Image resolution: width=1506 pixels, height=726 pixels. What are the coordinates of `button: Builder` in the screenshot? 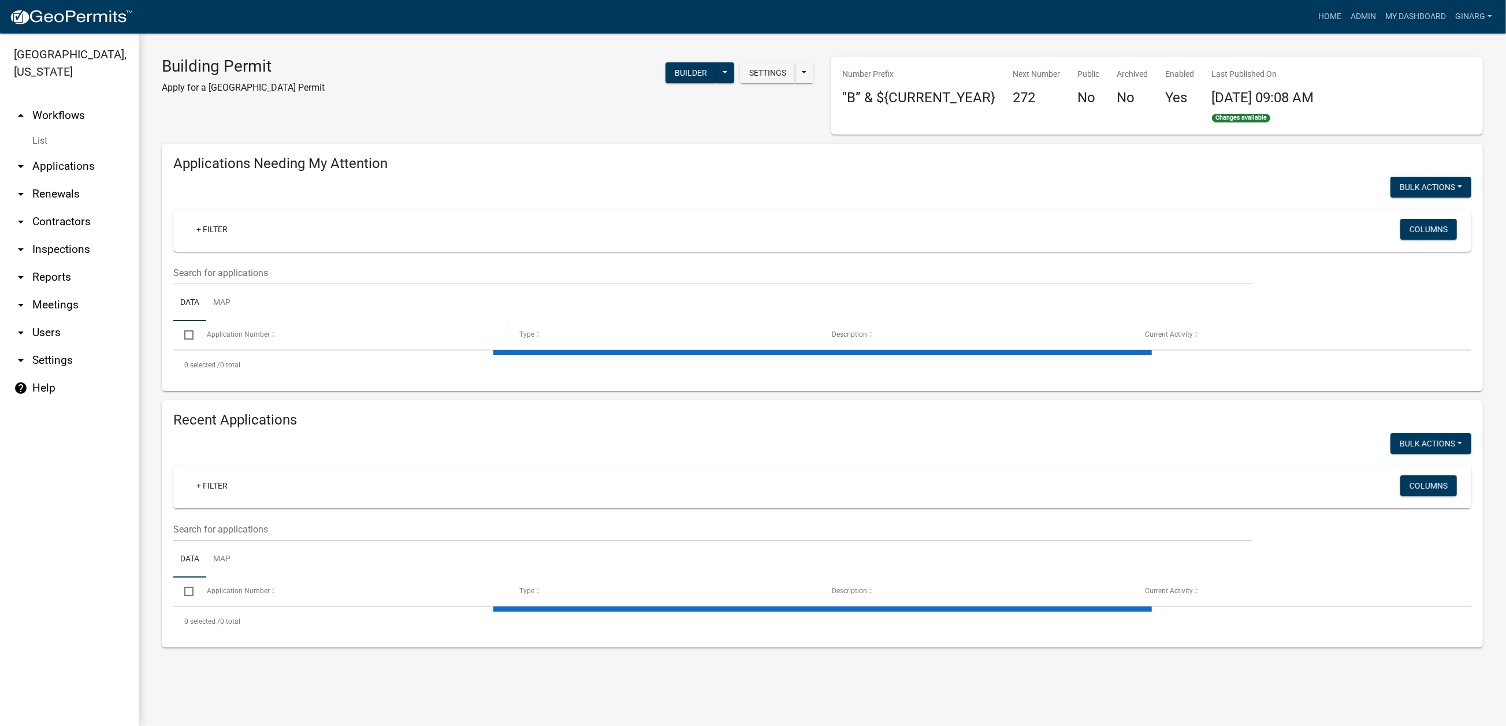 It's located at (691, 73).